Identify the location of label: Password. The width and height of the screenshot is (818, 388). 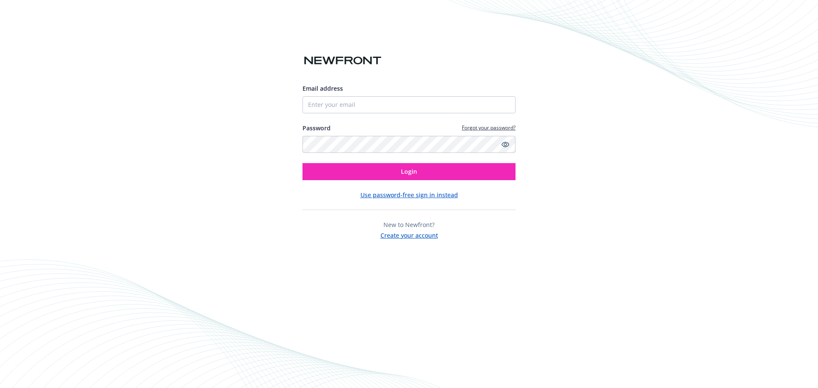
(317, 128).